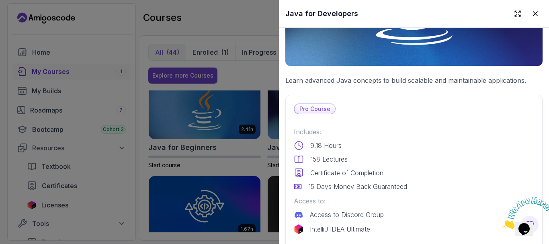 The height and width of the screenshot is (244, 549). I want to click on p: Access to Discord Group, so click(347, 215).